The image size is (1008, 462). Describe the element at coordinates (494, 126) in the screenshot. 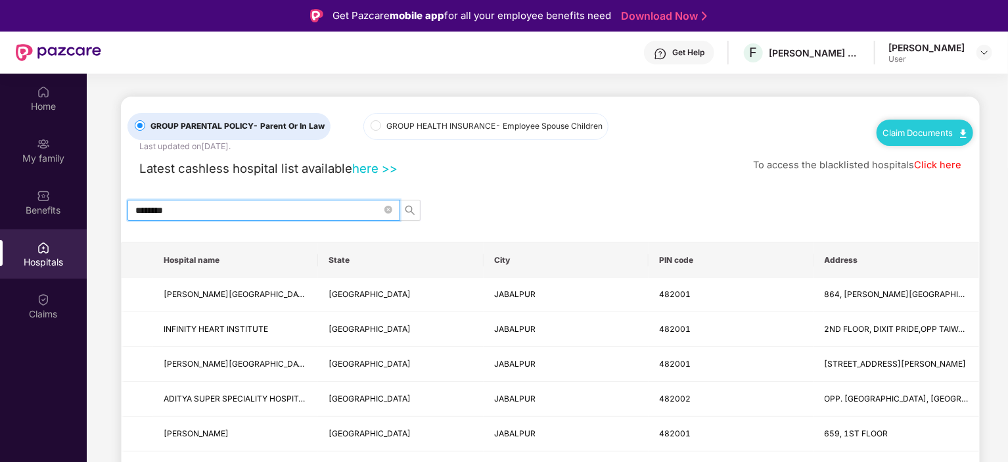

I see `span: GROUP HEALTH INSURANCE` at that location.